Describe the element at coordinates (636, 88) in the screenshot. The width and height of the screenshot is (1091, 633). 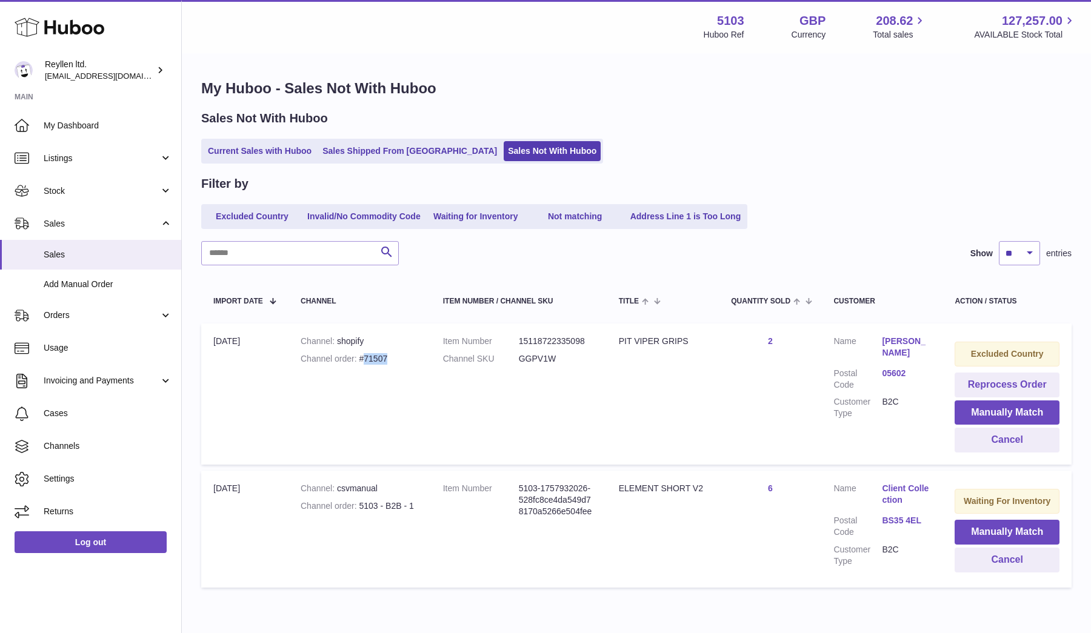
I see `h1: My Huboo - Sales Not With Huboo` at that location.